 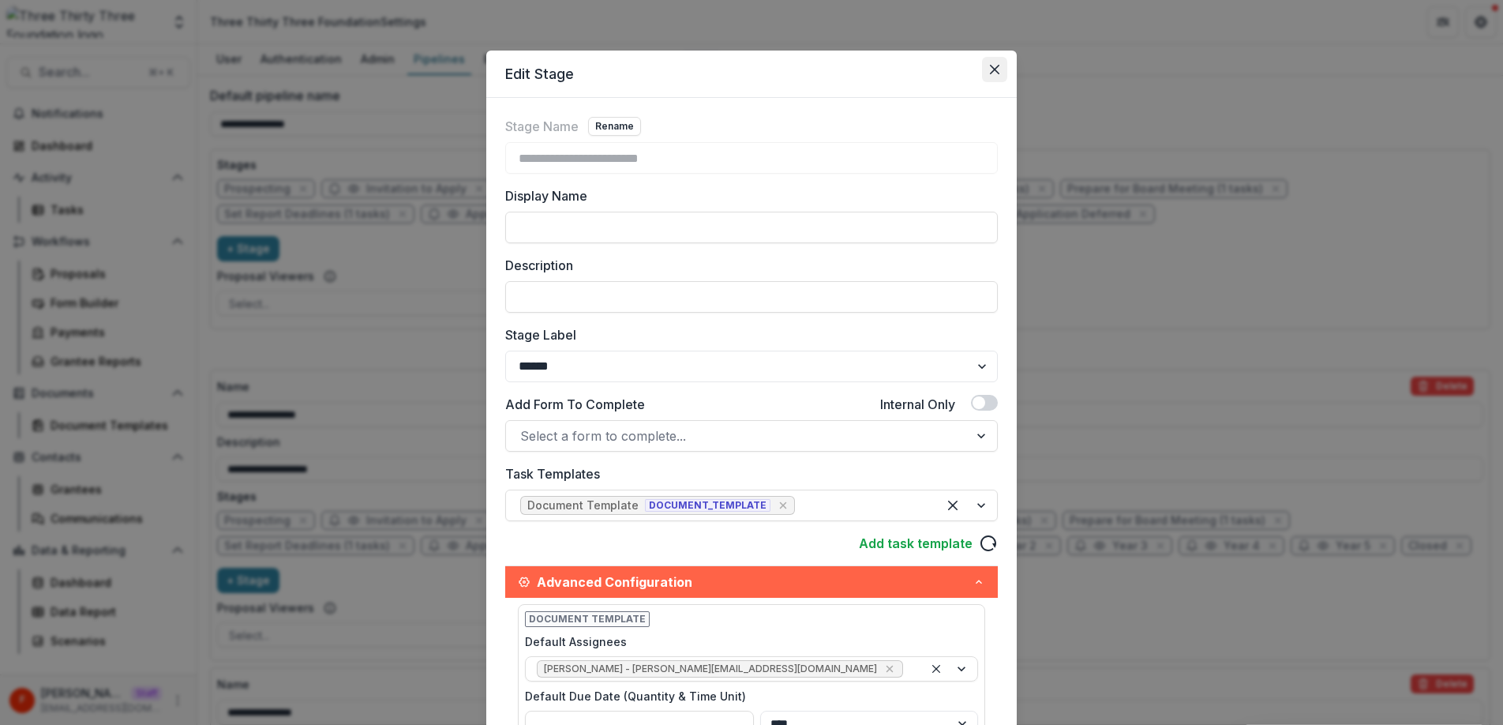 I want to click on header: Edit Stage, so click(x=752, y=74).